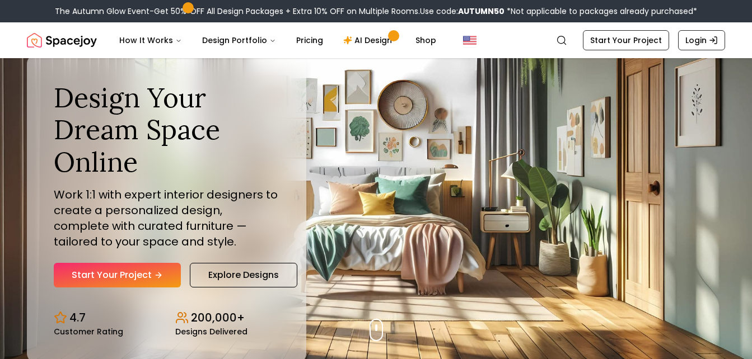  Describe the element at coordinates (481, 11) in the screenshot. I see `b: AUTUMN50` at that location.